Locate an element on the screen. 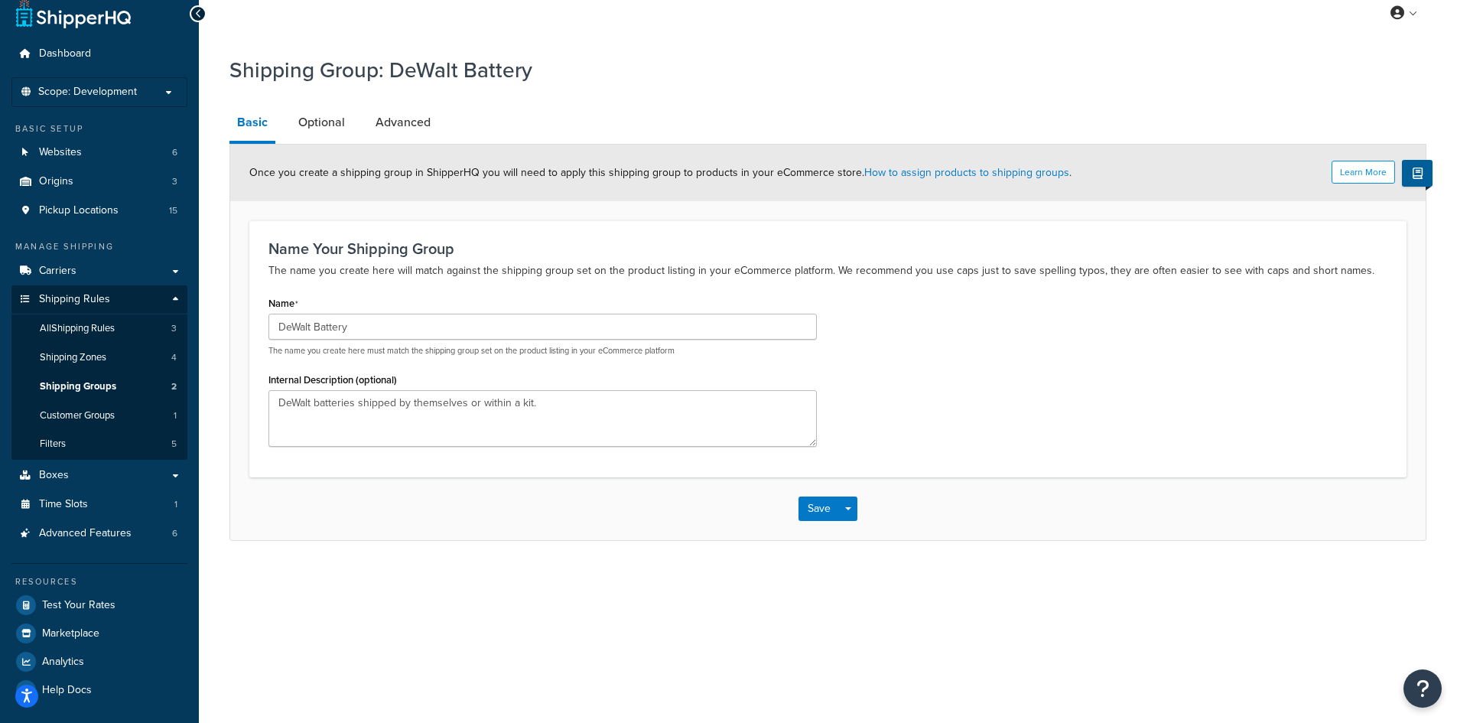 Image resolution: width=1457 pixels, height=723 pixels. span: Carriers is located at coordinates (57, 271).